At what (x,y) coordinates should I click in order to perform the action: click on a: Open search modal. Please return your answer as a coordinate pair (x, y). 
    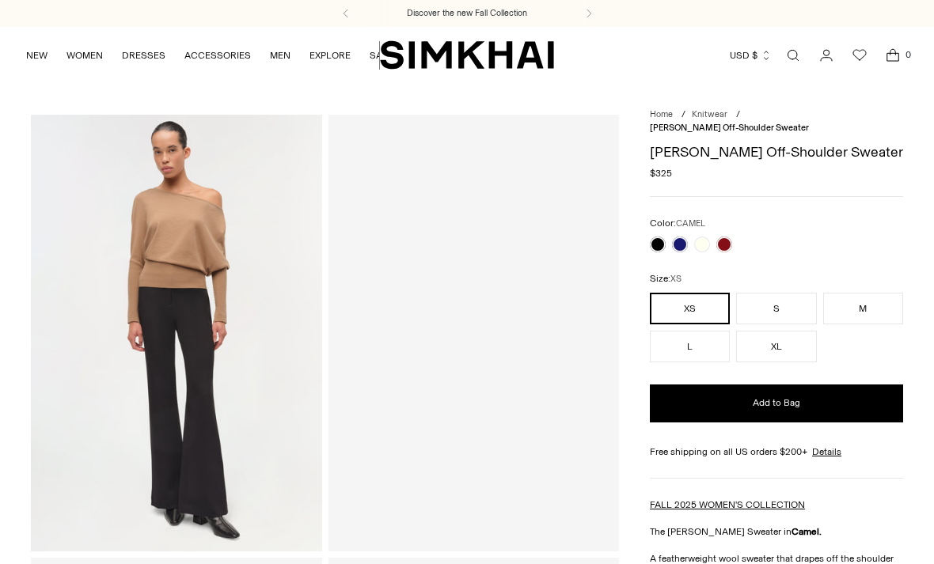
    Looking at the image, I should click on (793, 55).